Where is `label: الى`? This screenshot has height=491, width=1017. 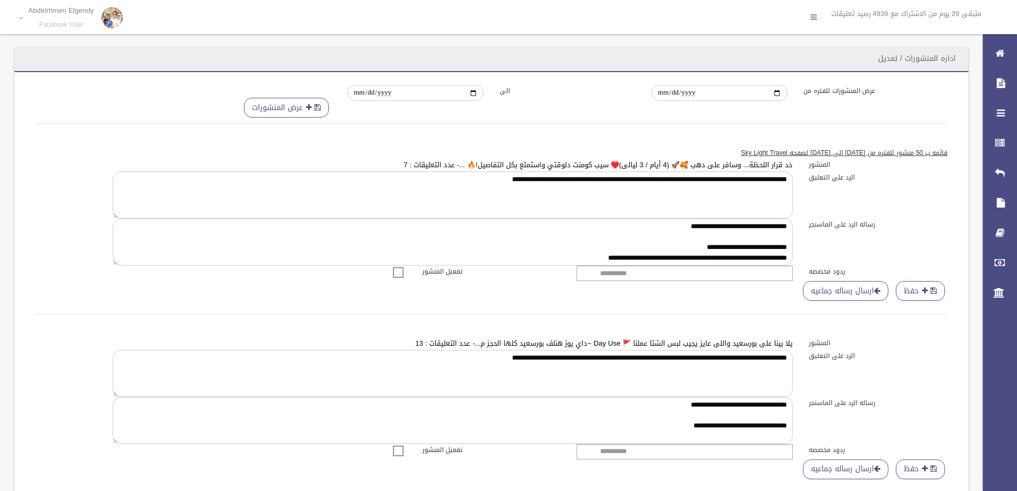
label: الى is located at coordinates (568, 91).